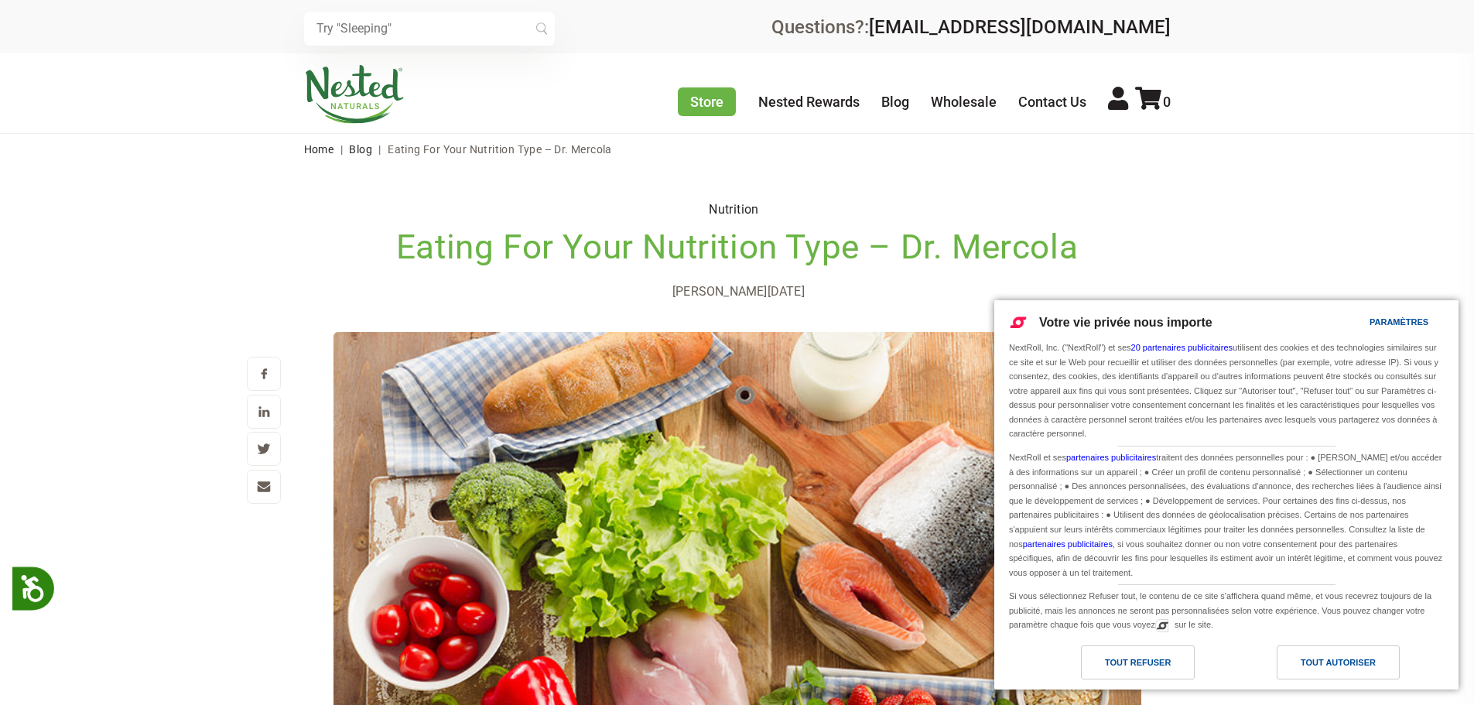 The height and width of the screenshot is (705, 1474). What do you see at coordinates (1338, 663) in the screenshot?
I see `div: Tout autoriser` at bounding box center [1338, 663].